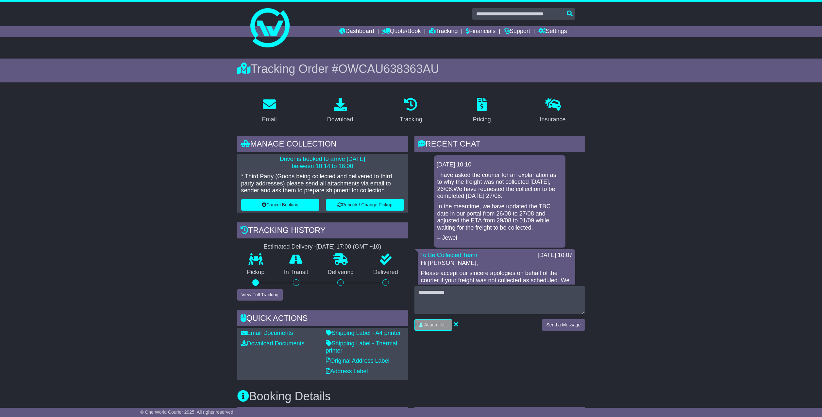 This screenshot has width=822, height=417. Describe the element at coordinates (357, 32) in the screenshot. I see `a: Dashboard` at that location.